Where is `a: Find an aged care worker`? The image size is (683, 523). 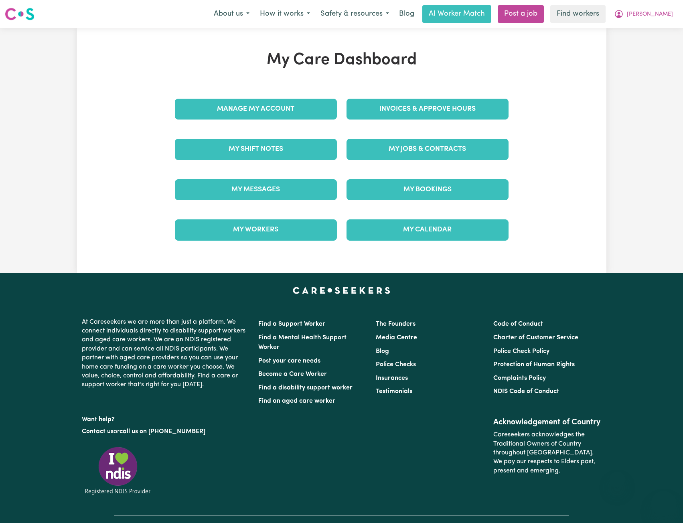
a: Find an aged care worker is located at coordinates (297, 401).